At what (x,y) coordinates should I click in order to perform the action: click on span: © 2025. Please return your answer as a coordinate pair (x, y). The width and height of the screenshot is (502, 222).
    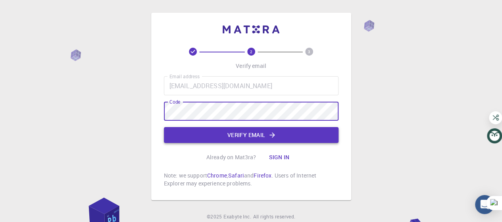
    Looking at the image, I should click on (215, 217).